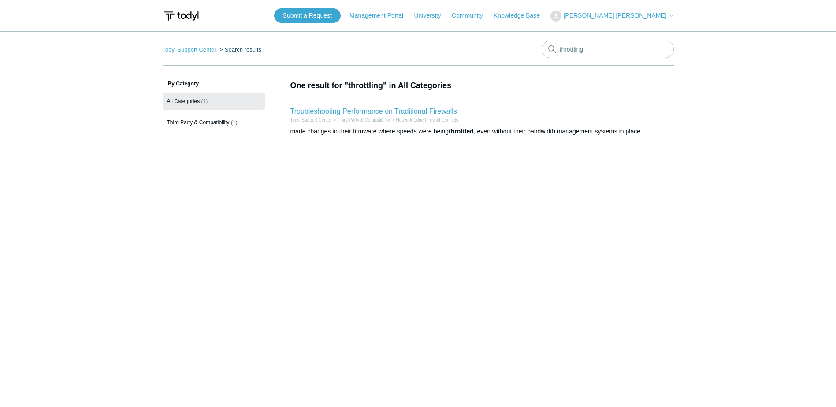  I want to click on div: made changes to their firmware where speeds were being , even without their bandwidth management ..., so click(482, 131).